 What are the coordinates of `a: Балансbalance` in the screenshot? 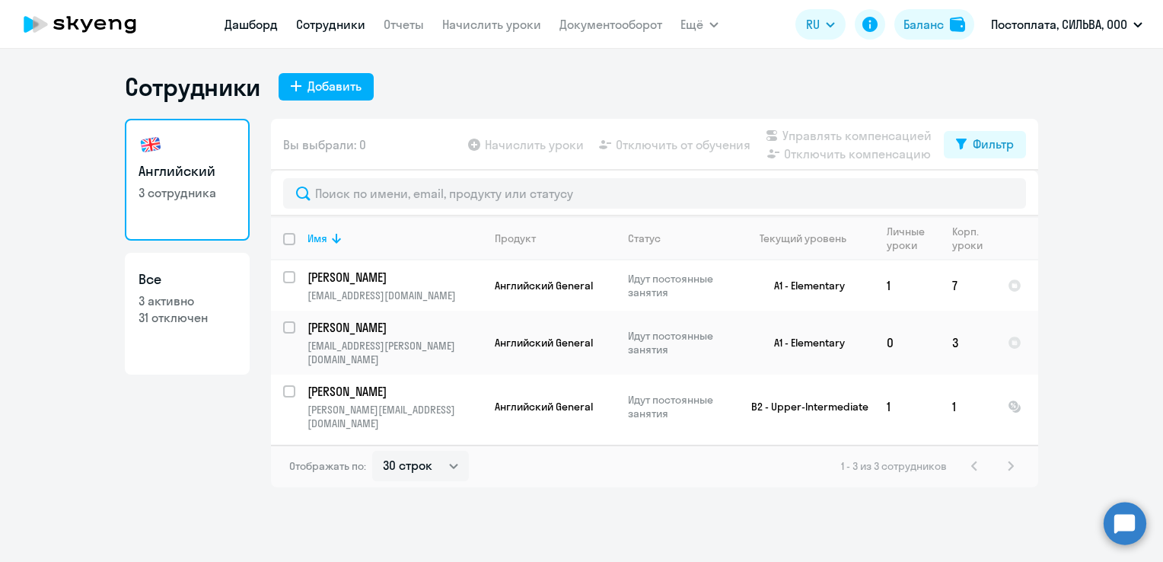 It's located at (934, 24).